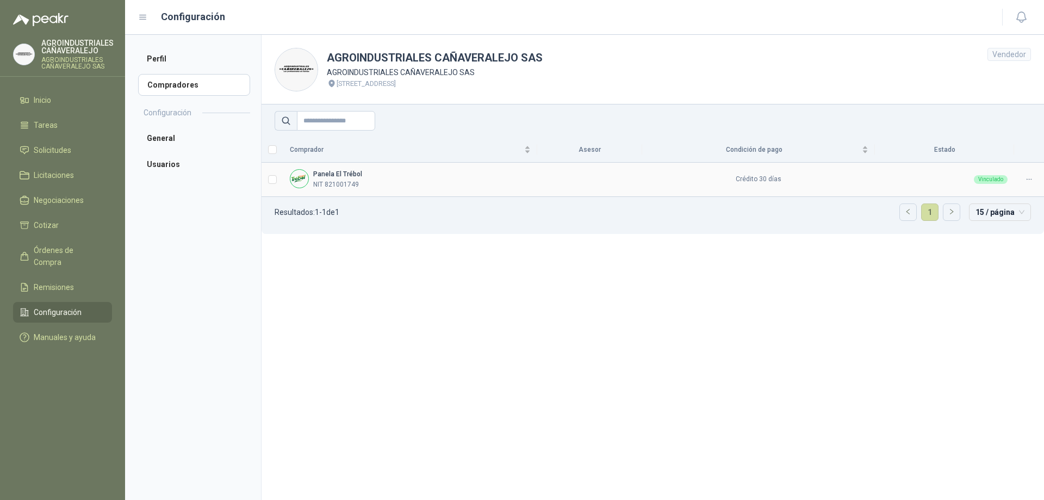 The height and width of the screenshot is (500, 1044). What do you see at coordinates (63, 337) in the screenshot?
I see `a: Manuales y ayuda` at bounding box center [63, 337].